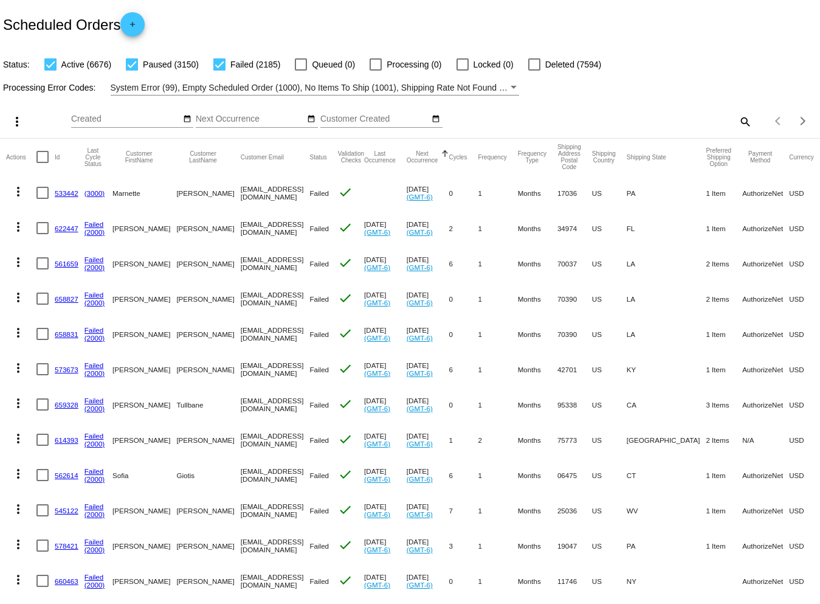 The image size is (820, 604). What do you see at coordinates (66, 404) in the screenshot?
I see `a: 659328` at bounding box center [66, 404].